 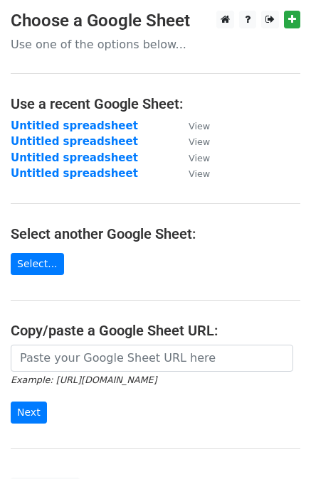 I want to click on h4: Select another Google Sheet:, so click(x=155, y=234).